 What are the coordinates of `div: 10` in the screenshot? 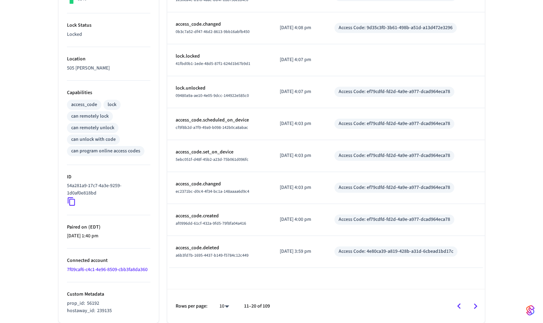 It's located at (225, 306).